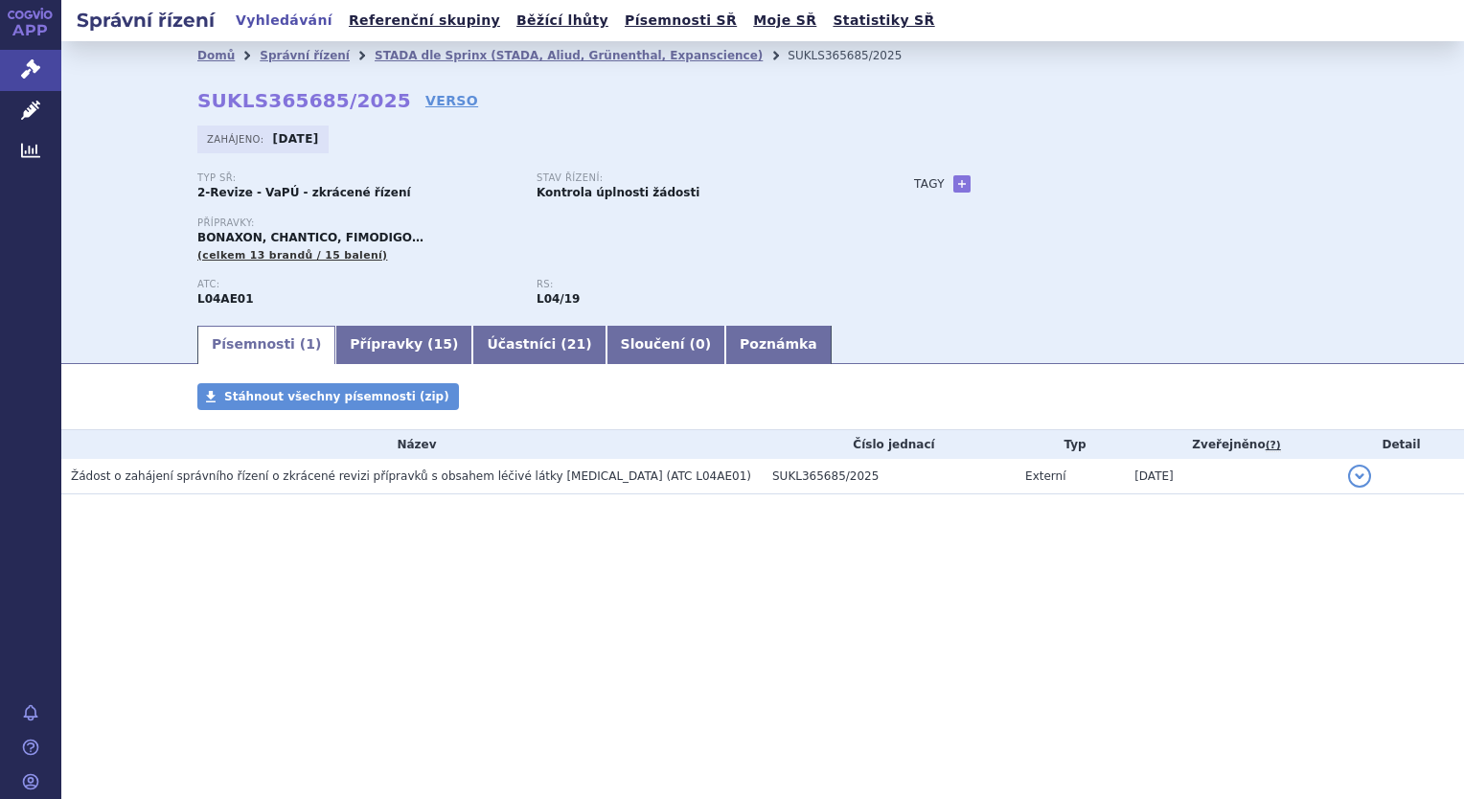 This screenshot has width=1464, height=799. I want to click on span: Stáhnout všechny písemnosti (zip), so click(336, 397).